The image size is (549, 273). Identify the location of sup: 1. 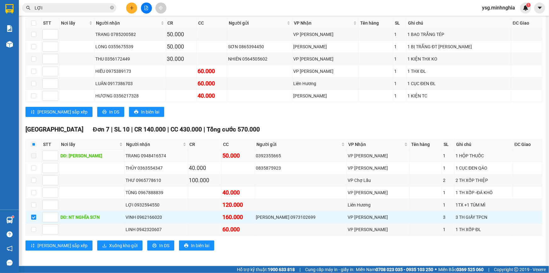
(13, 217).